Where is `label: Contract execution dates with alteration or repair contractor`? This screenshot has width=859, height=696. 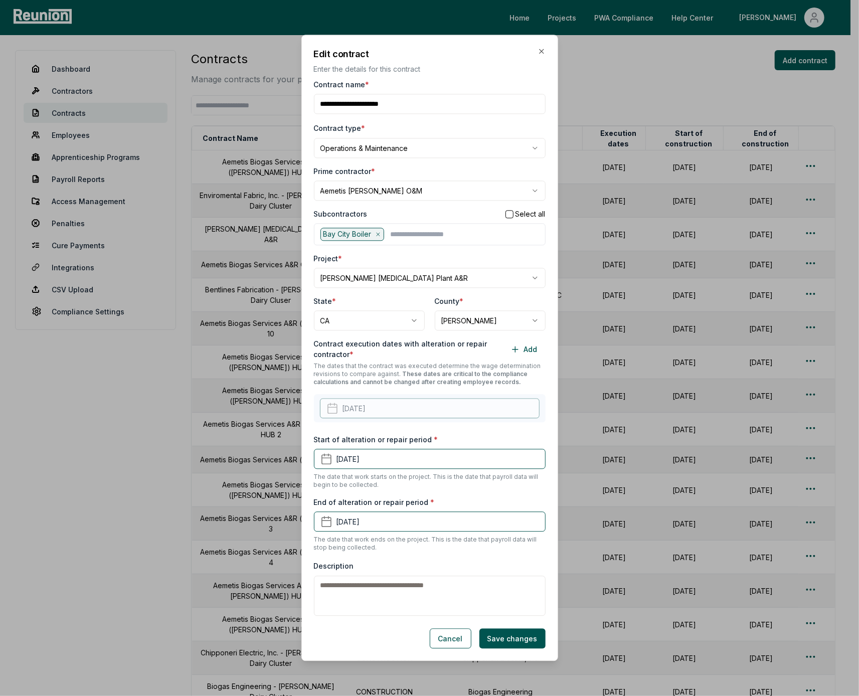
label: Contract execution dates with alteration or repair contractor is located at coordinates (408, 350).